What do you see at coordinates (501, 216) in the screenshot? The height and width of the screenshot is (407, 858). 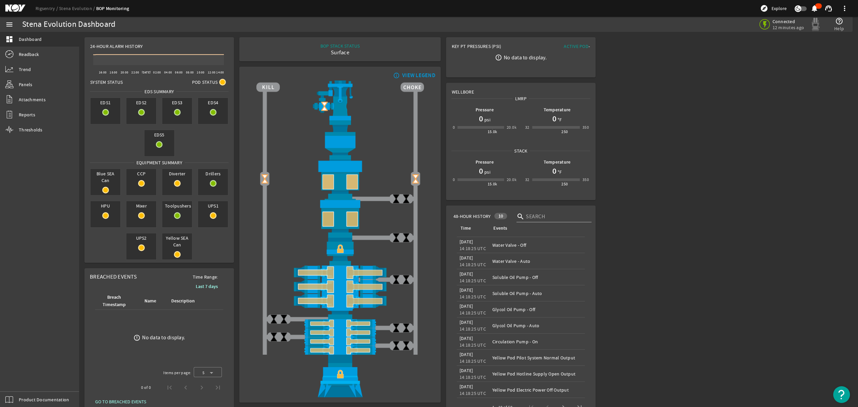 I see `div: 10` at bounding box center [501, 216].